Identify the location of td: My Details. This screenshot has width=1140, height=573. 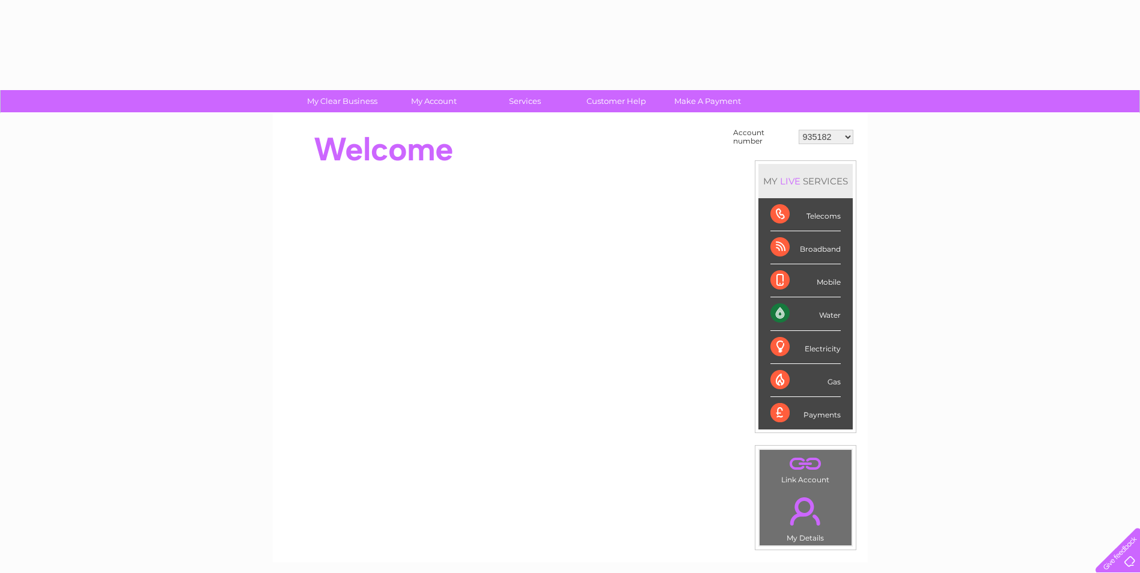
(806, 517).